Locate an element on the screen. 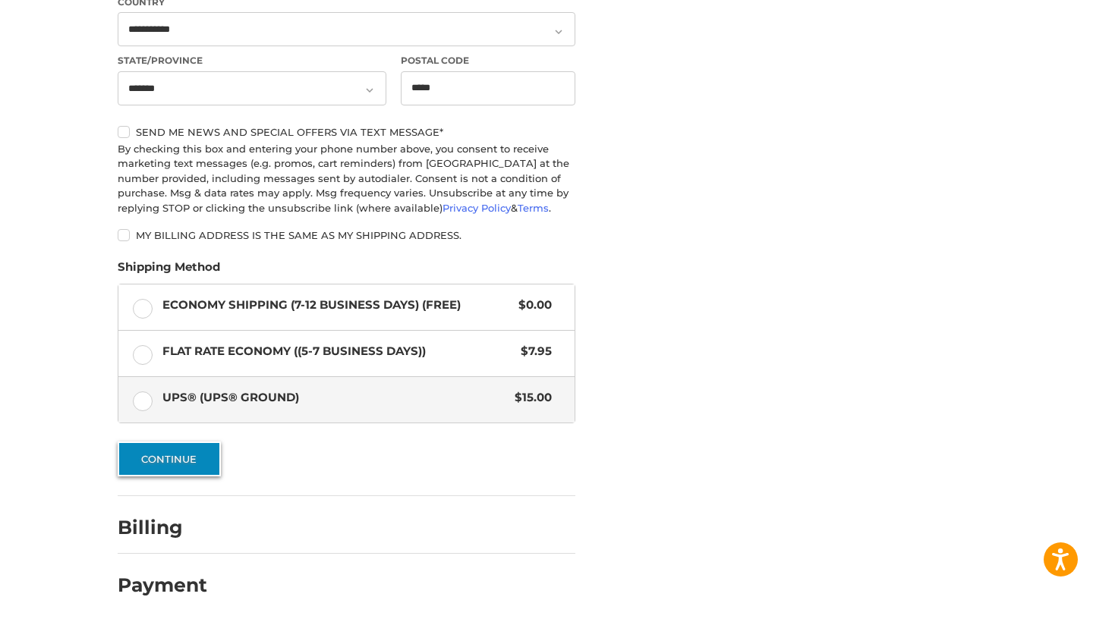 The image size is (1093, 622). label: Send me news and special offers via text message* is located at coordinates (346, 132).